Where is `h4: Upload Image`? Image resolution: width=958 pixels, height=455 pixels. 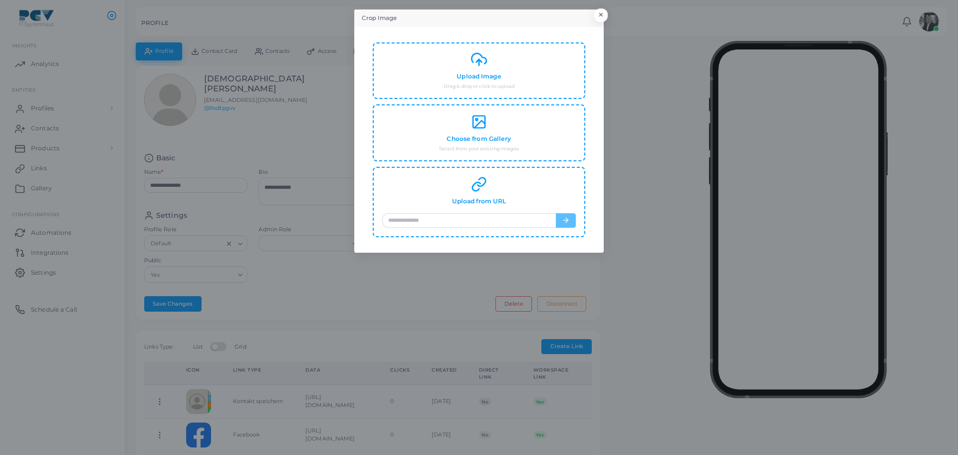 h4: Upload Image is located at coordinates (479, 76).